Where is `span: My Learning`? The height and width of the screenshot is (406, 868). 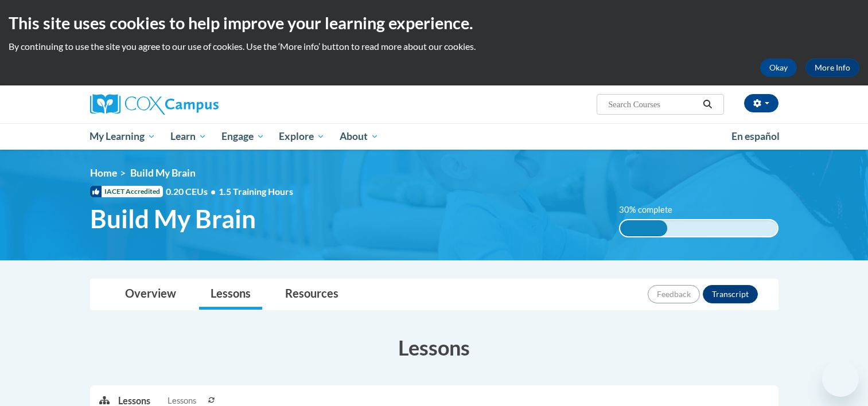 span: My Learning is located at coordinates (122, 137).